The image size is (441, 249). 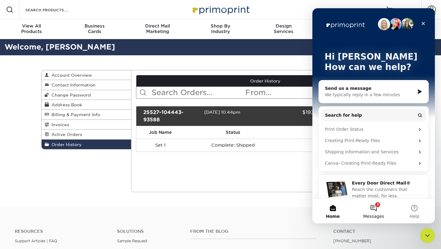 I want to click on div: Cards, so click(x=95, y=29).